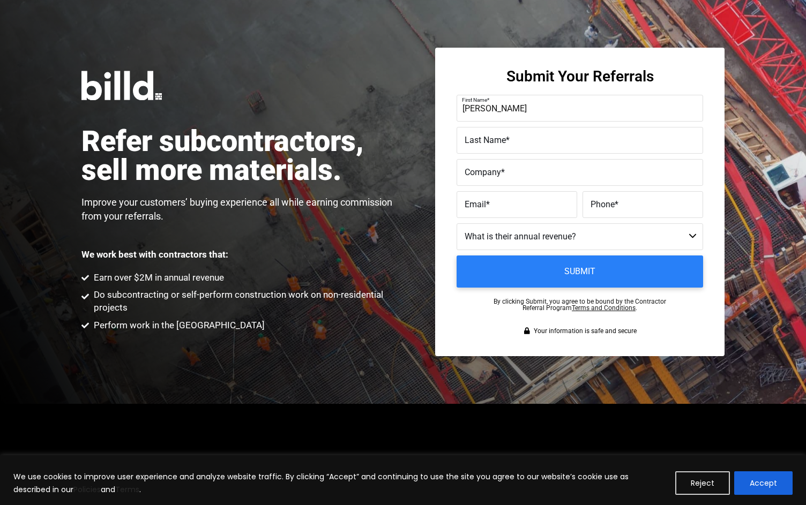 The width and height of the screenshot is (806, 505). What do you see at coordinates (340, 483) in the screenshot?
I see `p: We use cookies to improve user experience and analyze website traffic. By clicking “Accept” and c...` at bounding box center [340, 483].